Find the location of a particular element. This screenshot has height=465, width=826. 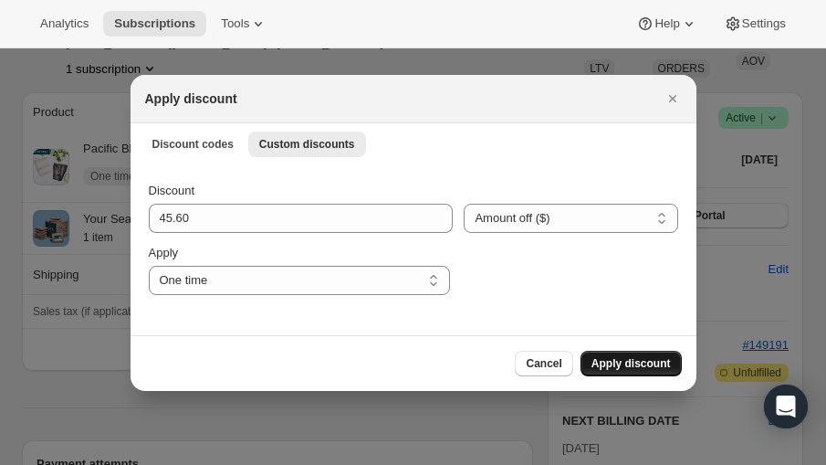

div: Custom discounts is located at coordinates (414, 249).